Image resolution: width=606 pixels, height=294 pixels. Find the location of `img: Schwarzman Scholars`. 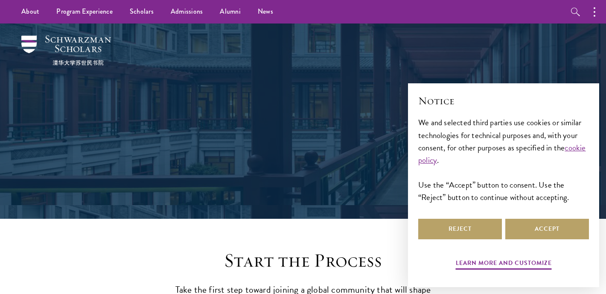

img: Schwarzman Scholars is located at coordinates (66, 50).